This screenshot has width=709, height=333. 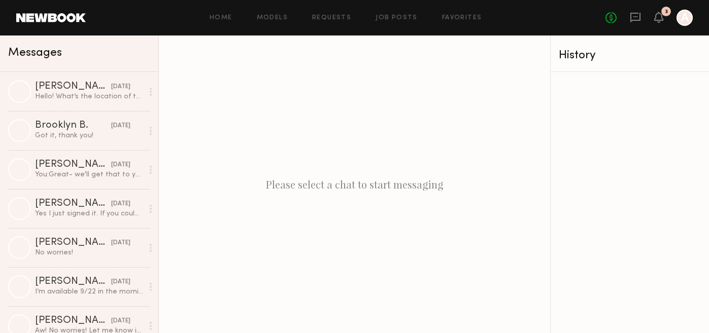 What do you see at coordinates (462, 18) in the screenshot?
I see `a: Favorites` at bounding box center [462, 18].